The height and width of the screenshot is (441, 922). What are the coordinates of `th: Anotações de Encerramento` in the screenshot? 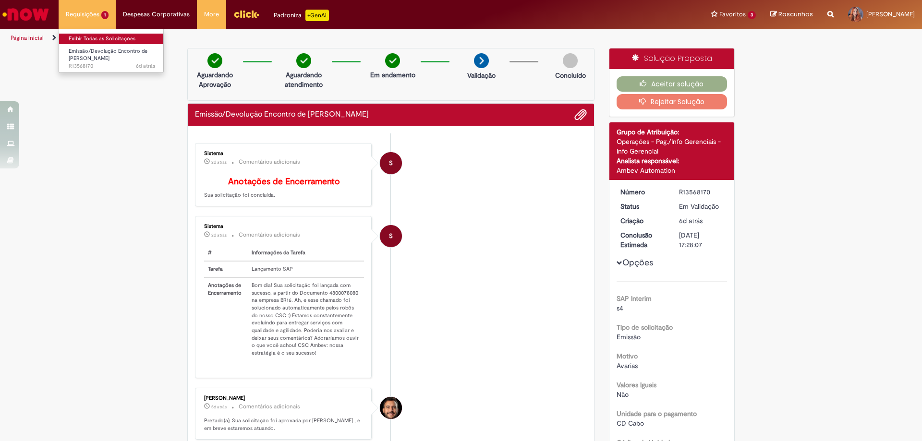 It's located at (226, 319).